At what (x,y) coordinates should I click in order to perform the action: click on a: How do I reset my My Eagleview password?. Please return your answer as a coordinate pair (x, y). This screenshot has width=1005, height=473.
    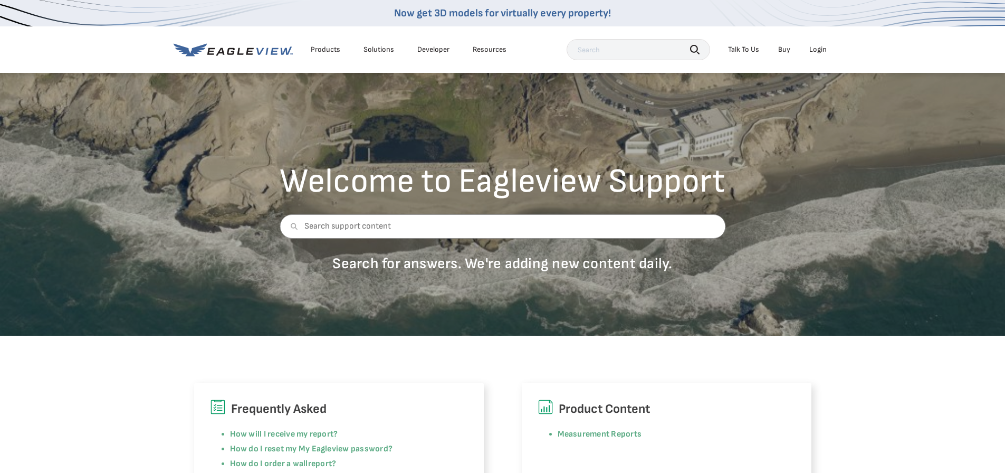
    Looking at the image, I should click on (311, 448).